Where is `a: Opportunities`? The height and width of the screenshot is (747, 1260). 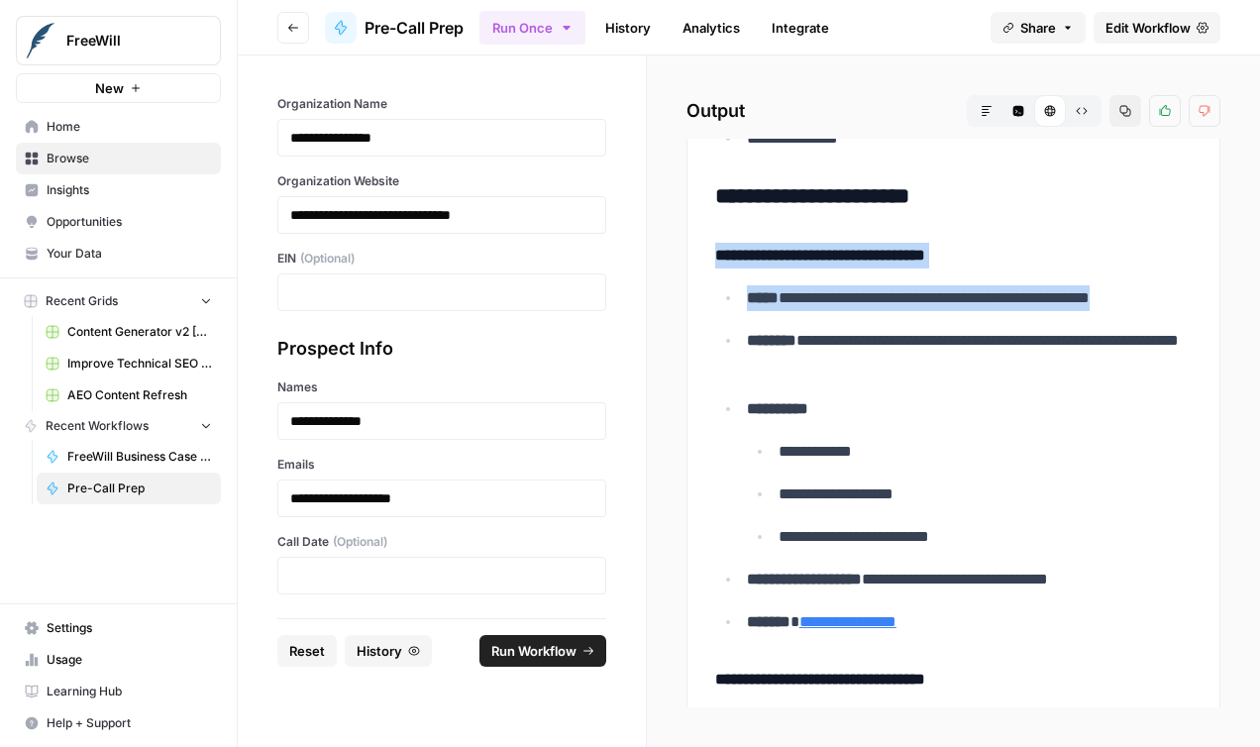
a: Opportunities is located at coordinates (118, 222).